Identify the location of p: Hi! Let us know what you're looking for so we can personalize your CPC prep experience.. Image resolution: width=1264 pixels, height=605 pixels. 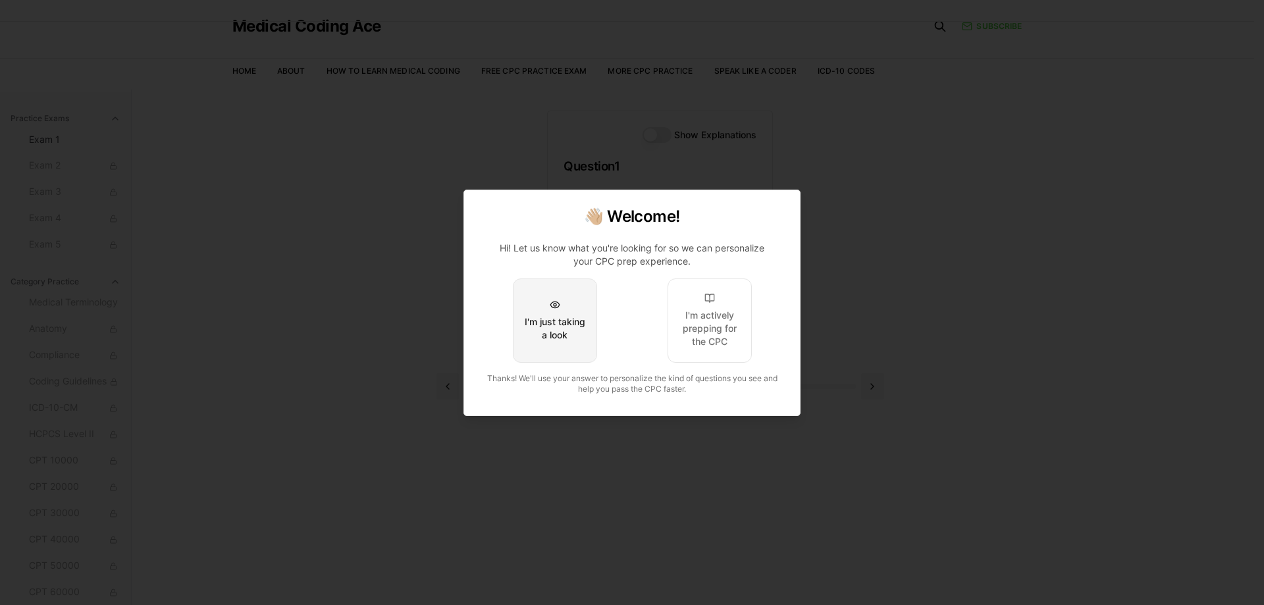
(632, 255).